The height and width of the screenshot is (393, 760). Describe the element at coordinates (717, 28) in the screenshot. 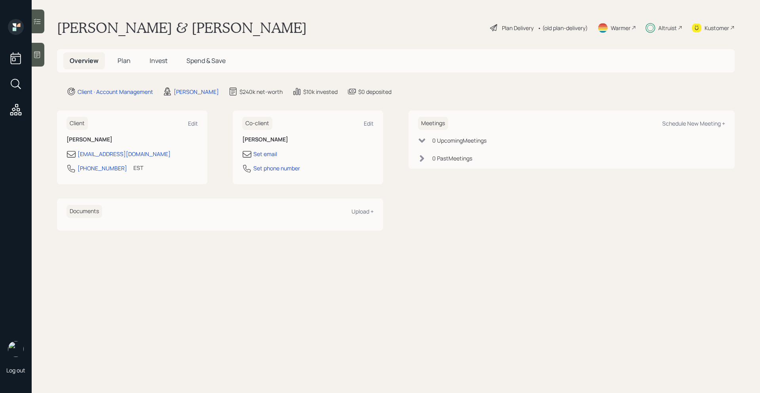

I see `div: Kustomer` at that location.